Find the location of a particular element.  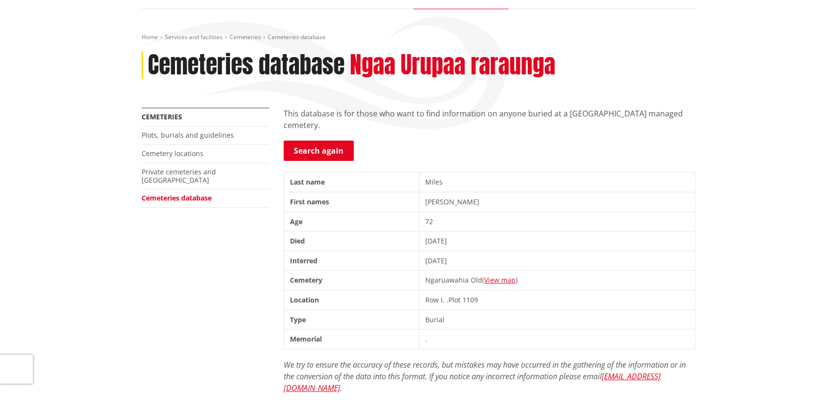

nav: breadcrumb is located at coordinates (419, 37).